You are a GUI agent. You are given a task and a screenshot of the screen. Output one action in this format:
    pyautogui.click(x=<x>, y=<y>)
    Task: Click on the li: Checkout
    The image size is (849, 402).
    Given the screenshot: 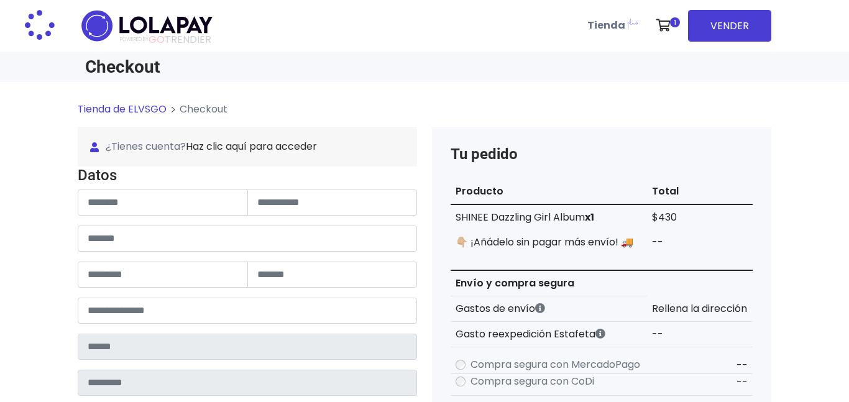 What is the action you would take?
    pyautogui.click(x=197, y=109)
    